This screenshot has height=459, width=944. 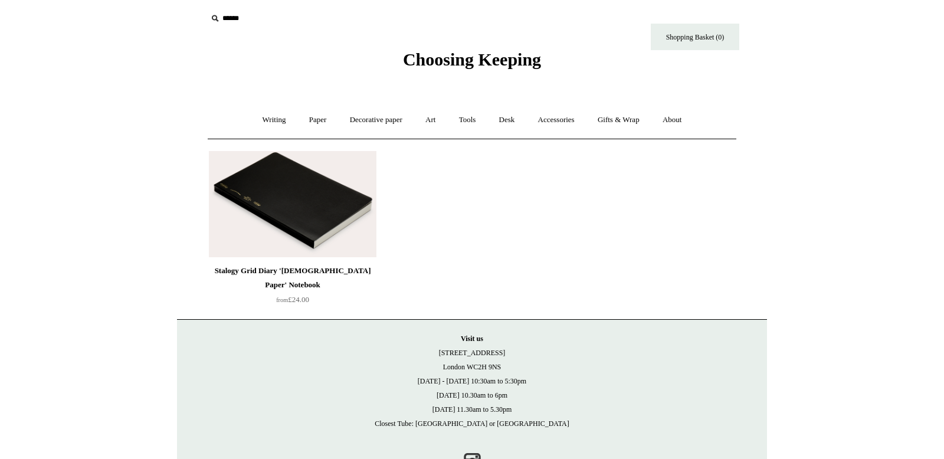 What do you see at coordinates (695, 37) in the screenshot?
I see `a: Shopping Basket (0)` at bounding box center [695, 37].